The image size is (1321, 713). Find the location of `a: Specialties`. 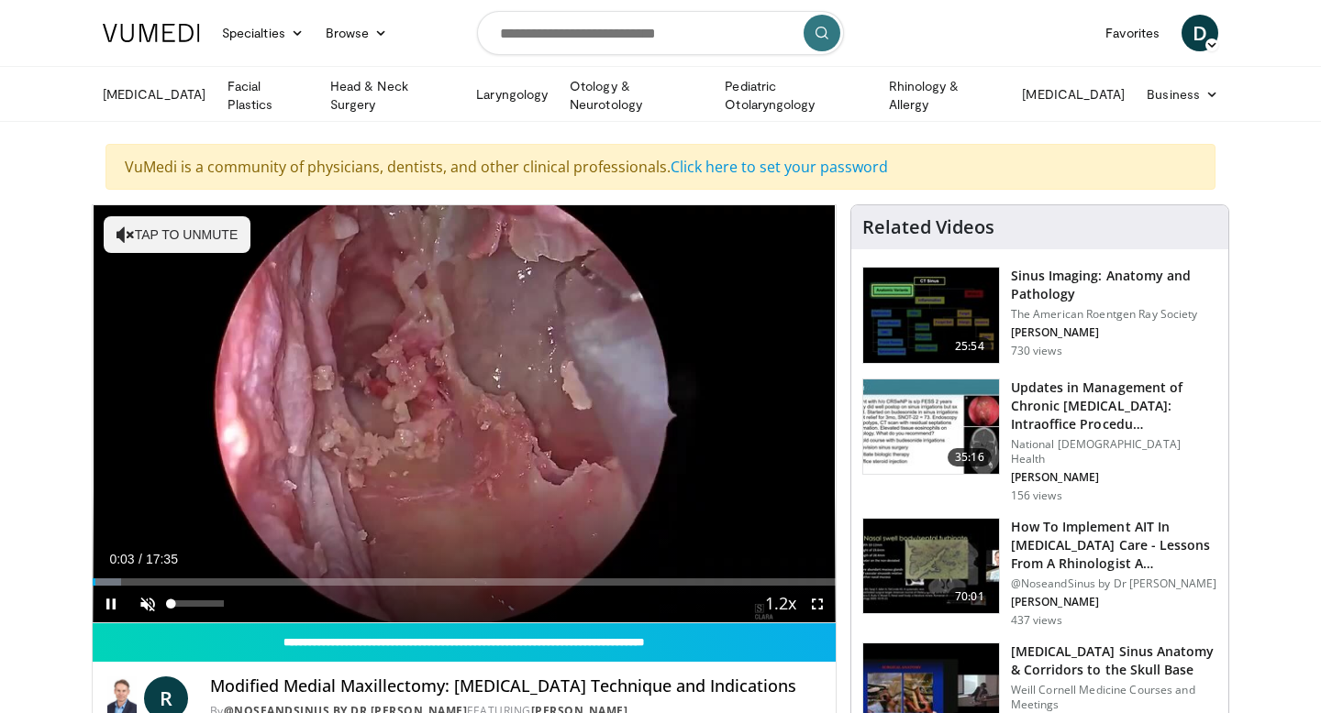

a: Specialties is located at coordinates (262, 33).